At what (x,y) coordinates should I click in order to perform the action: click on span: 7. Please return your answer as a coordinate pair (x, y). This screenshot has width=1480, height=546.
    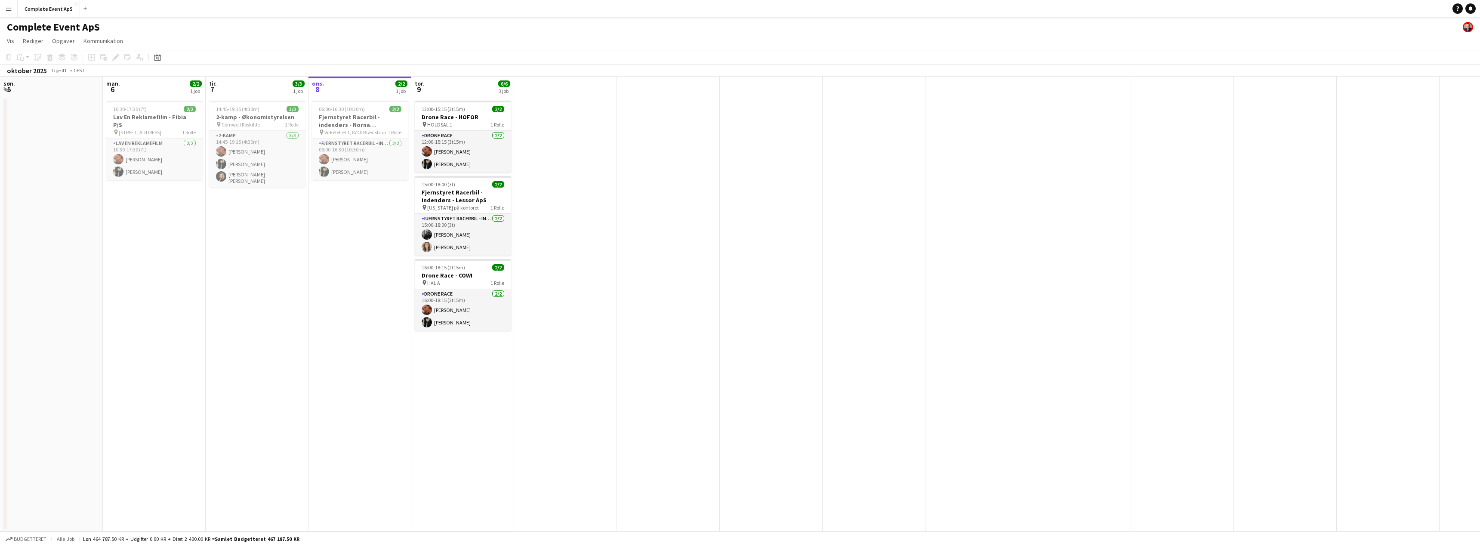
    Looking at the image, I should click on (212, 89).